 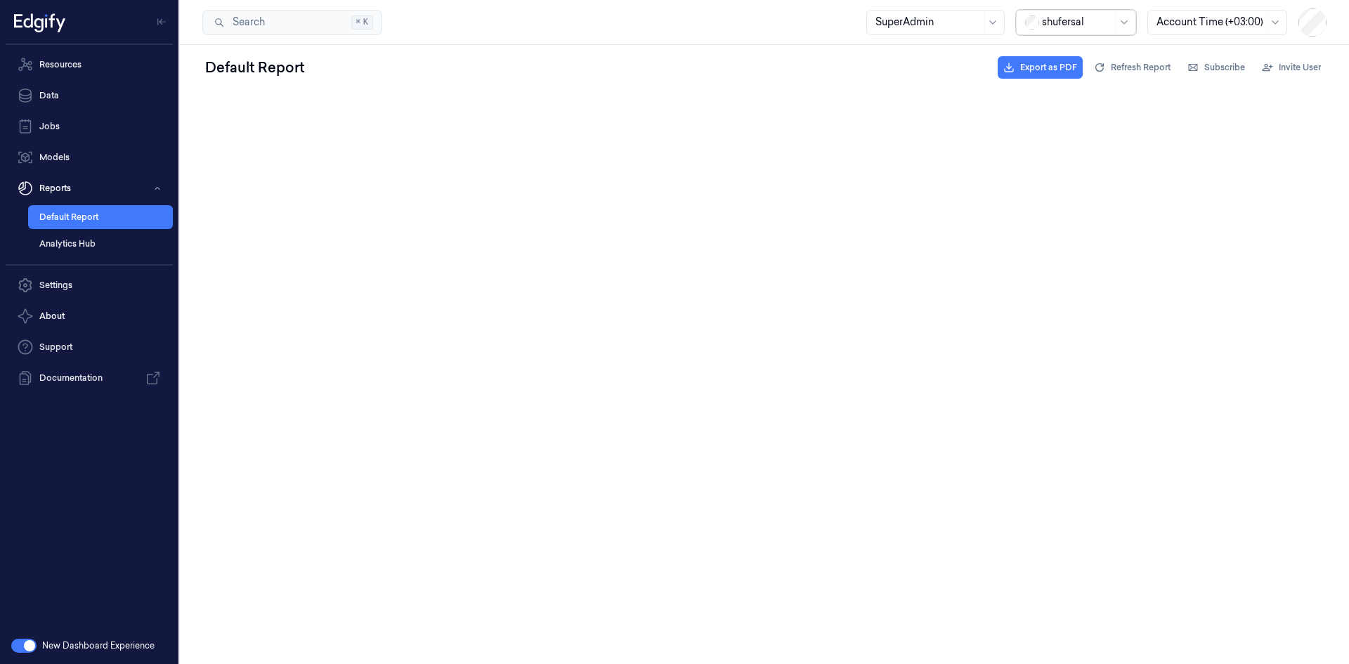 What do you see at coordinates (1216, 67) in the screenshot?
I see `button: Subscribe` at bounding box center [1216, 67].